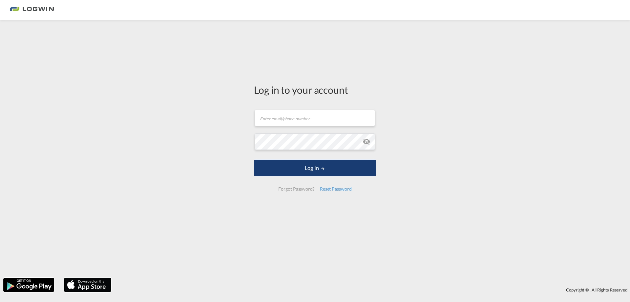  What do you see at coordinates (88, 284) in the screenshot?
I see `img: apple.png` at bounding box center [88, 284].